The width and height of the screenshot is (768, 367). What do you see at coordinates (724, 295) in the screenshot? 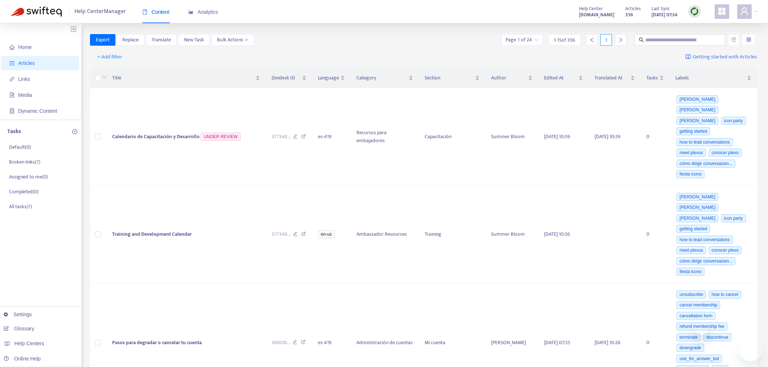
I see `span: how to cancel` at bounding box center [724, 295].